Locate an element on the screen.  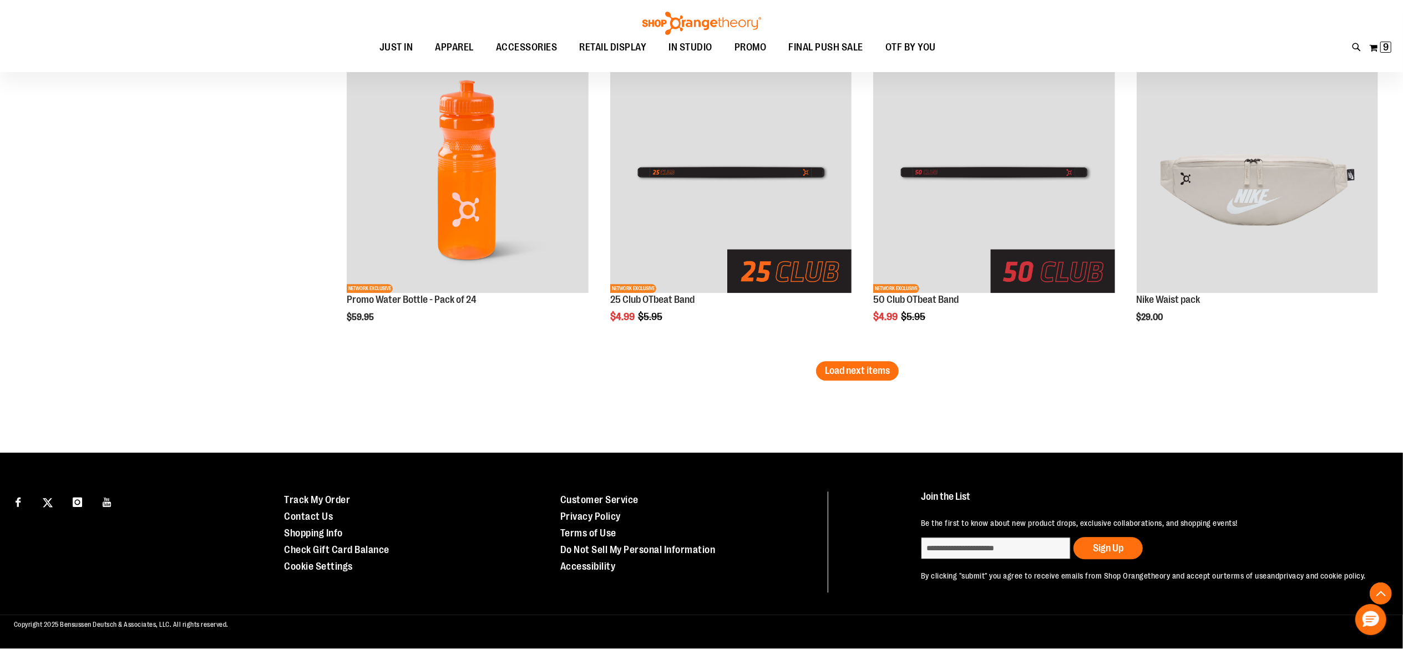
img: Main view of 2024 Convention Nike Waistpack is located at coordinates (1257, 172).